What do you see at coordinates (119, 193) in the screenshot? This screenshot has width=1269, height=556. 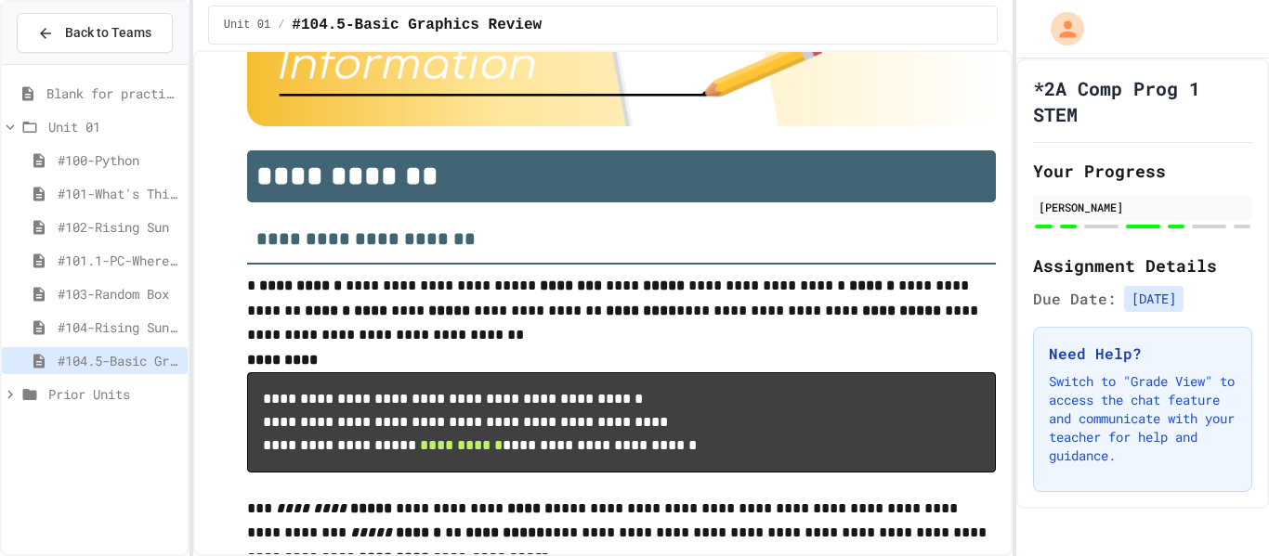 I see `span: #101-What's This ??` at bounding box center [119, 193].